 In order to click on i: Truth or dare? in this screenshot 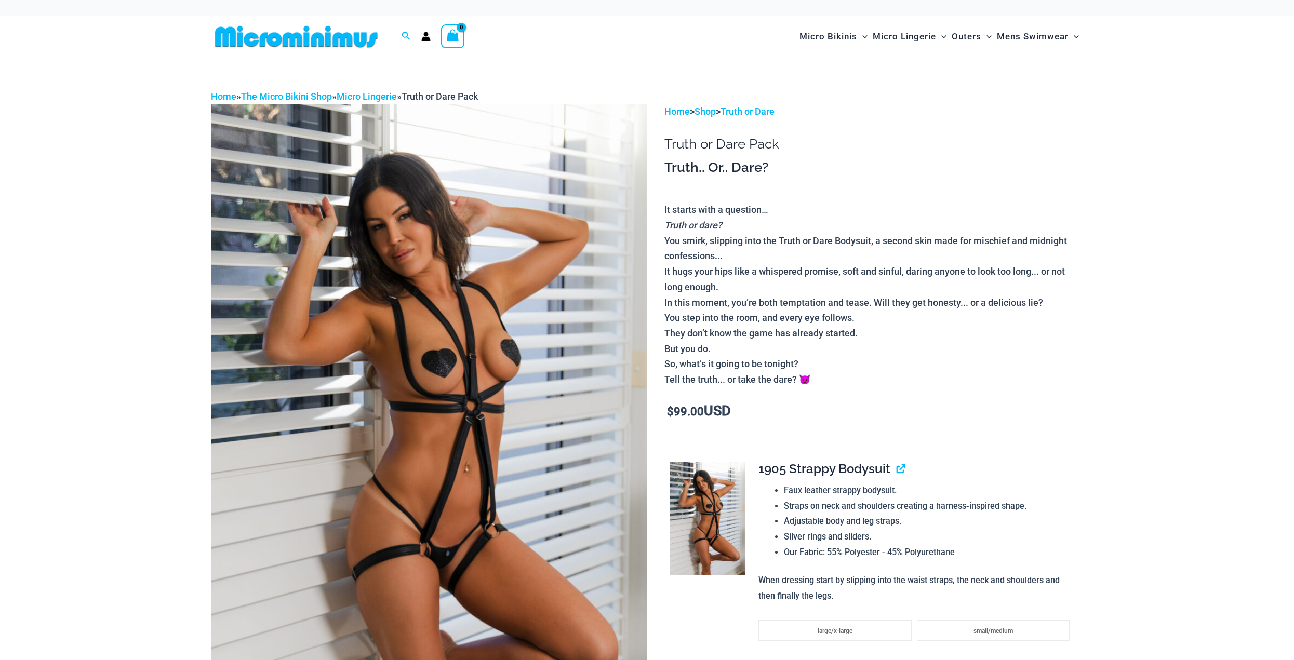, I will do `click(693, 225)`.